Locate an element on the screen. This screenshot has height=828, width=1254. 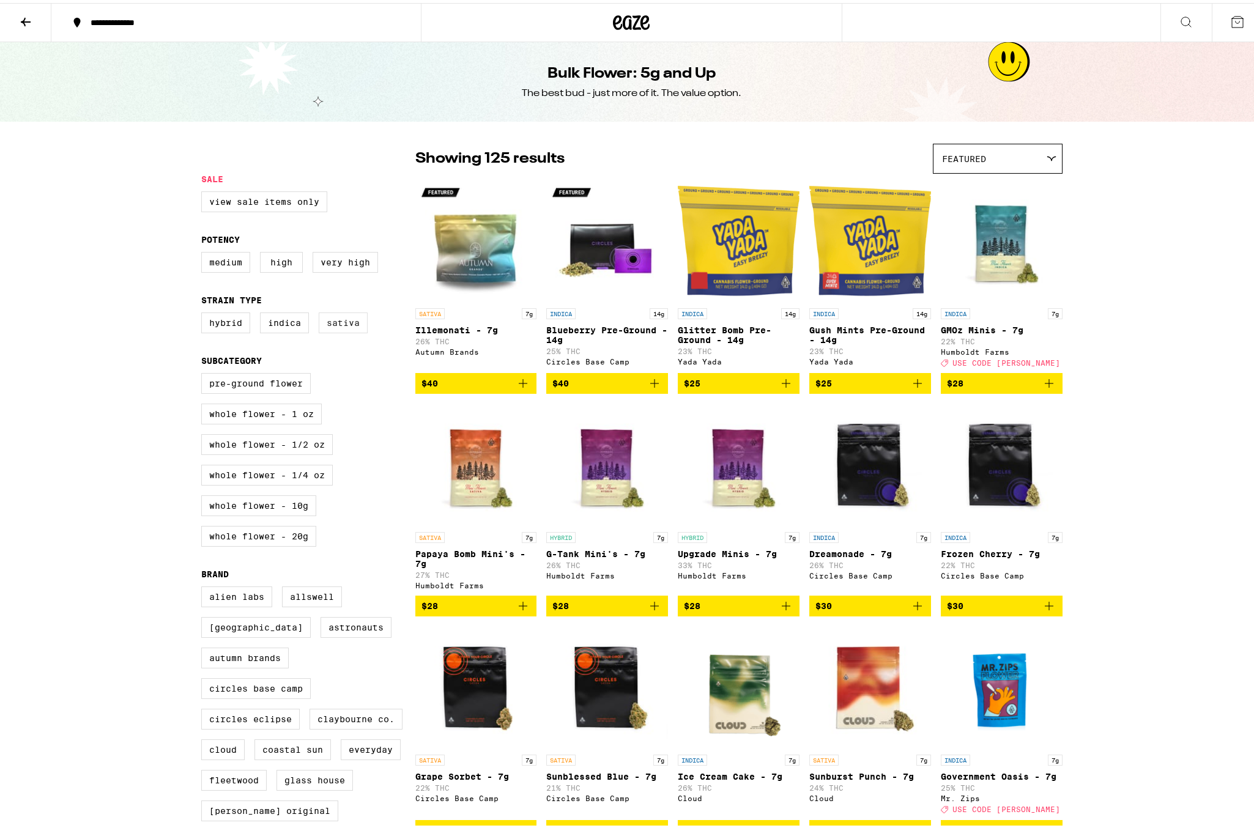
a: Open page for Grape Sorbet - 7g from Circles Base Camp is located at coordinates (476, 720).